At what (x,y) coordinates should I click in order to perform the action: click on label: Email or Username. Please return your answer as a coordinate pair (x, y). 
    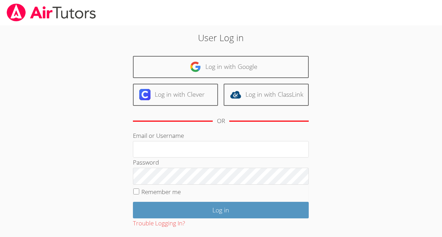
    Looking at the image, I should click on (158, 135).